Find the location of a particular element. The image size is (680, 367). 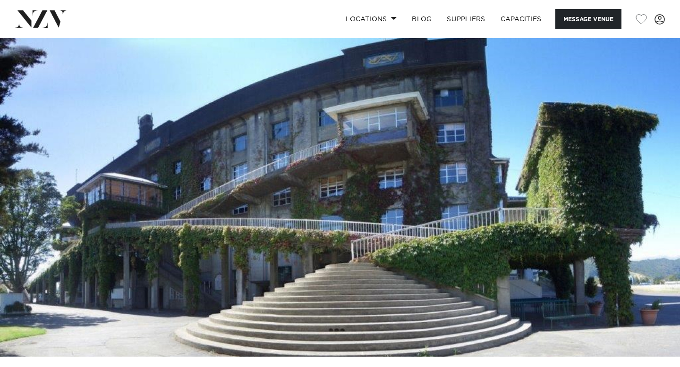

a: BLOG is located at coordinates (422, 19).